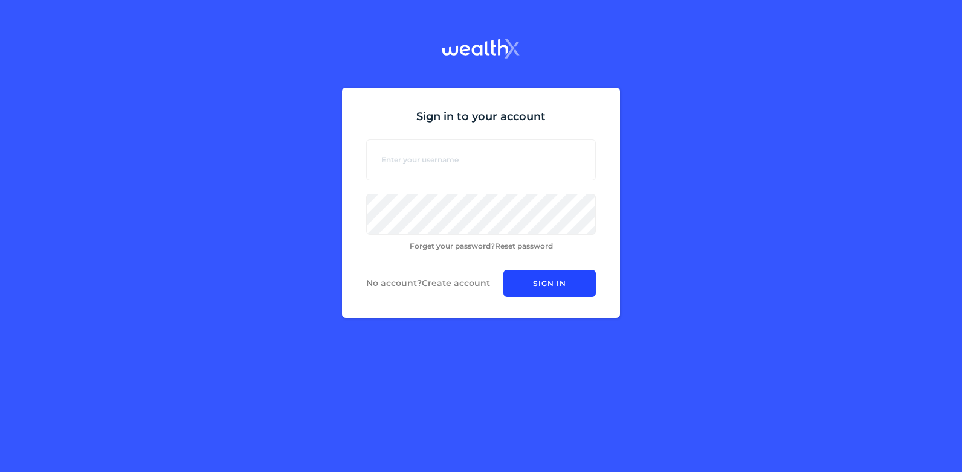  Describe the element at coordinates (481, 160) in the screenshot. I see `input: Enter your username` at that location.